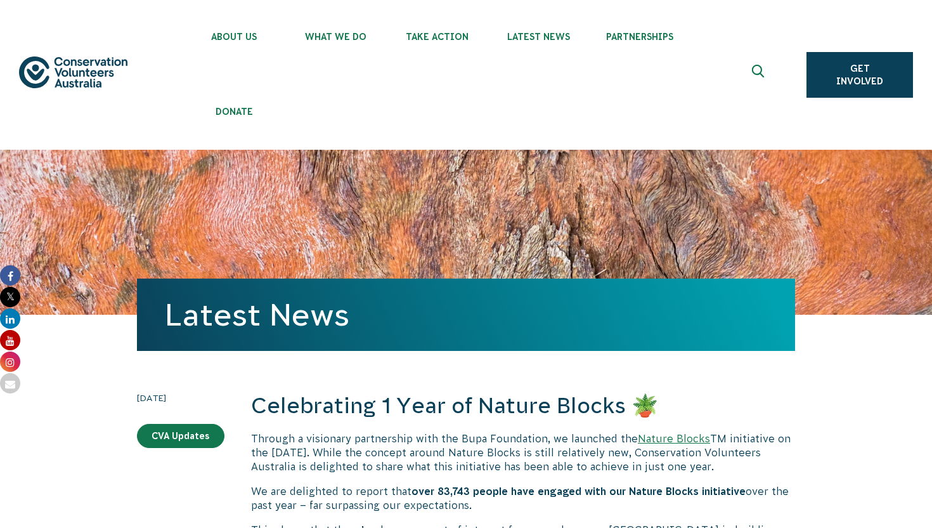 The image size is (932, 528). Describe the element at coordinates (860, 75) in the screenshot. I see `a: Get Involved` at that location.